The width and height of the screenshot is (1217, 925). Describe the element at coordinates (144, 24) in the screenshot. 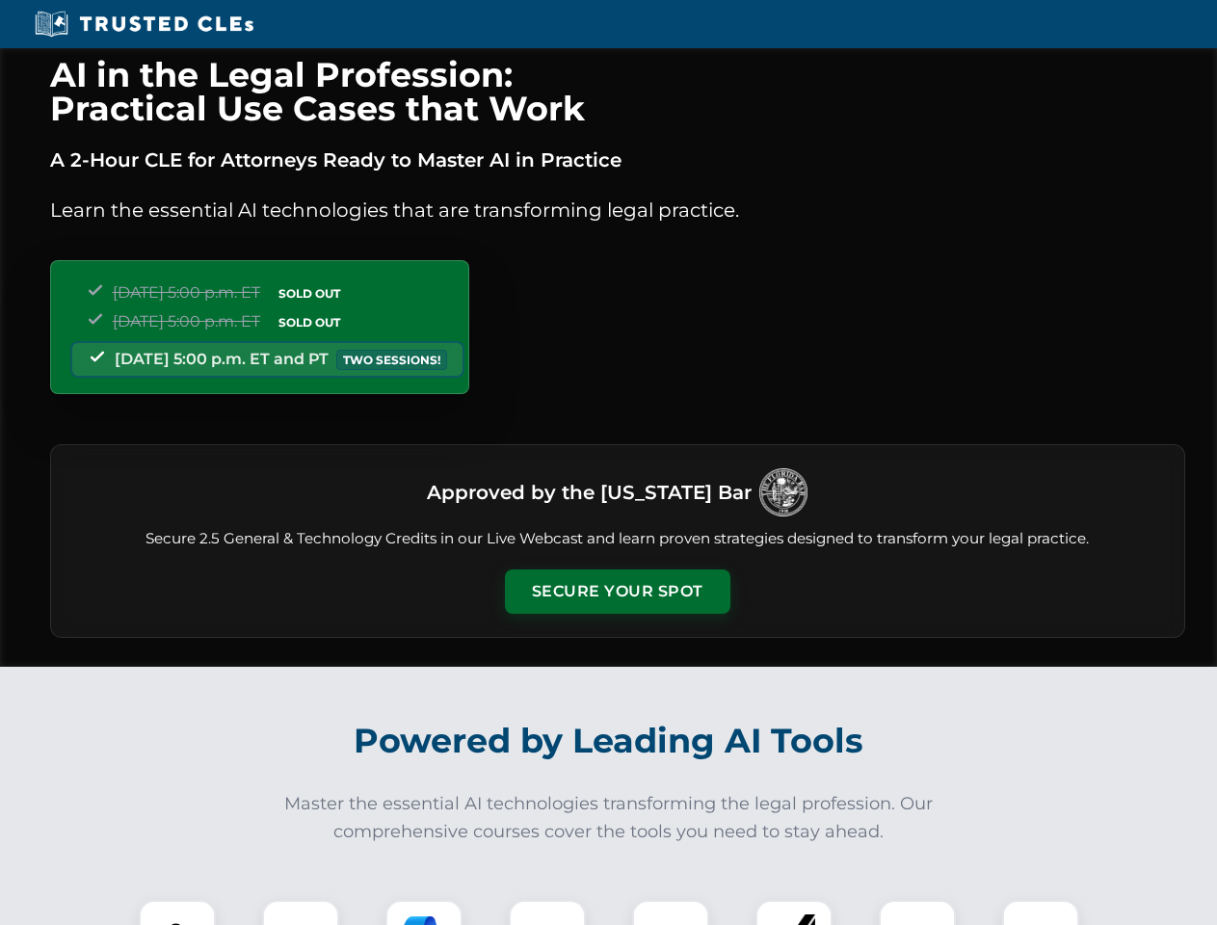

I see `img: Trusted CLEs` at that location.